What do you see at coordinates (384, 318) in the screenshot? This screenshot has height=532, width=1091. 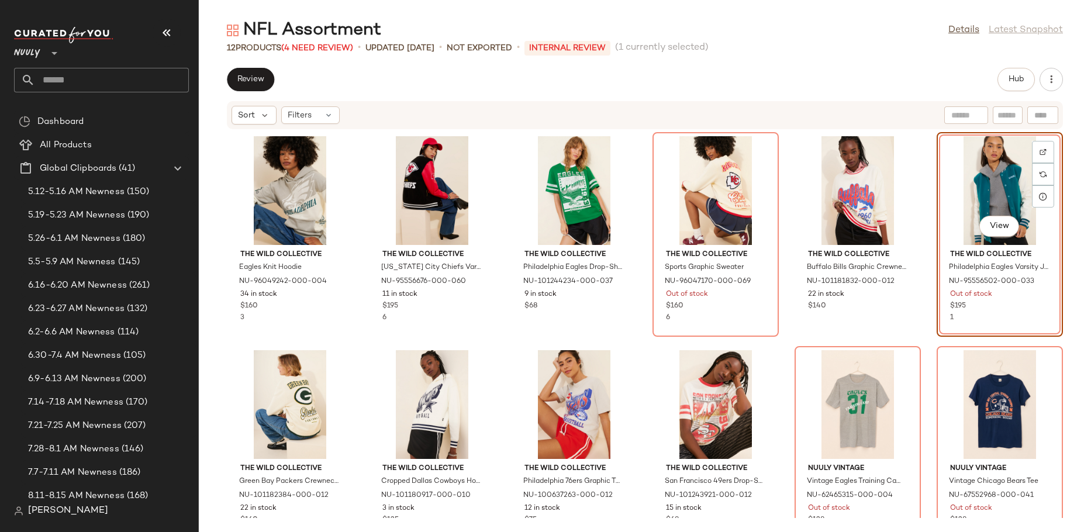 I see `span: 6` at bounding box center [384, 318].